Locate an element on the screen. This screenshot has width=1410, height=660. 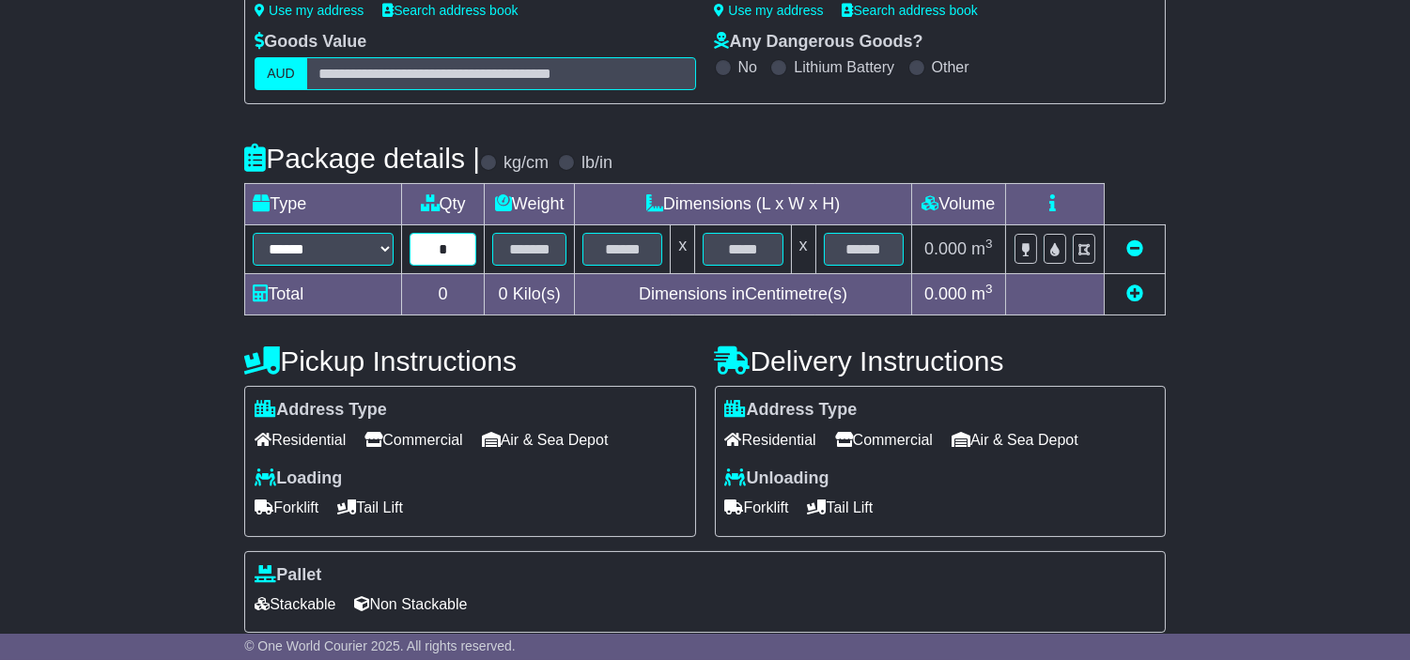
td: 0 is located at coordinates (443, 295).